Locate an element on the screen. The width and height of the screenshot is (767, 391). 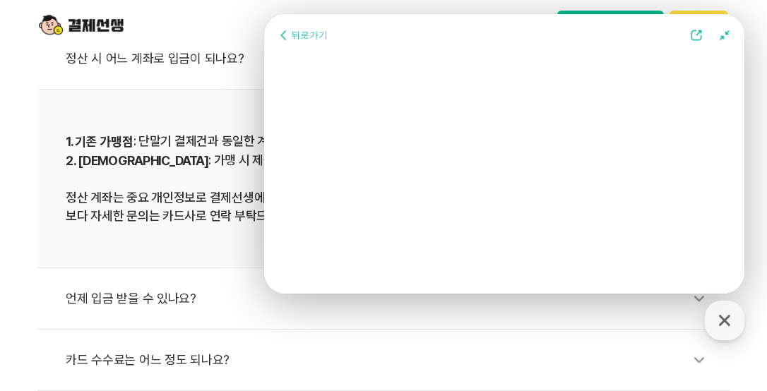
button: 뒤로가기 is located at coordinates (38, 21).